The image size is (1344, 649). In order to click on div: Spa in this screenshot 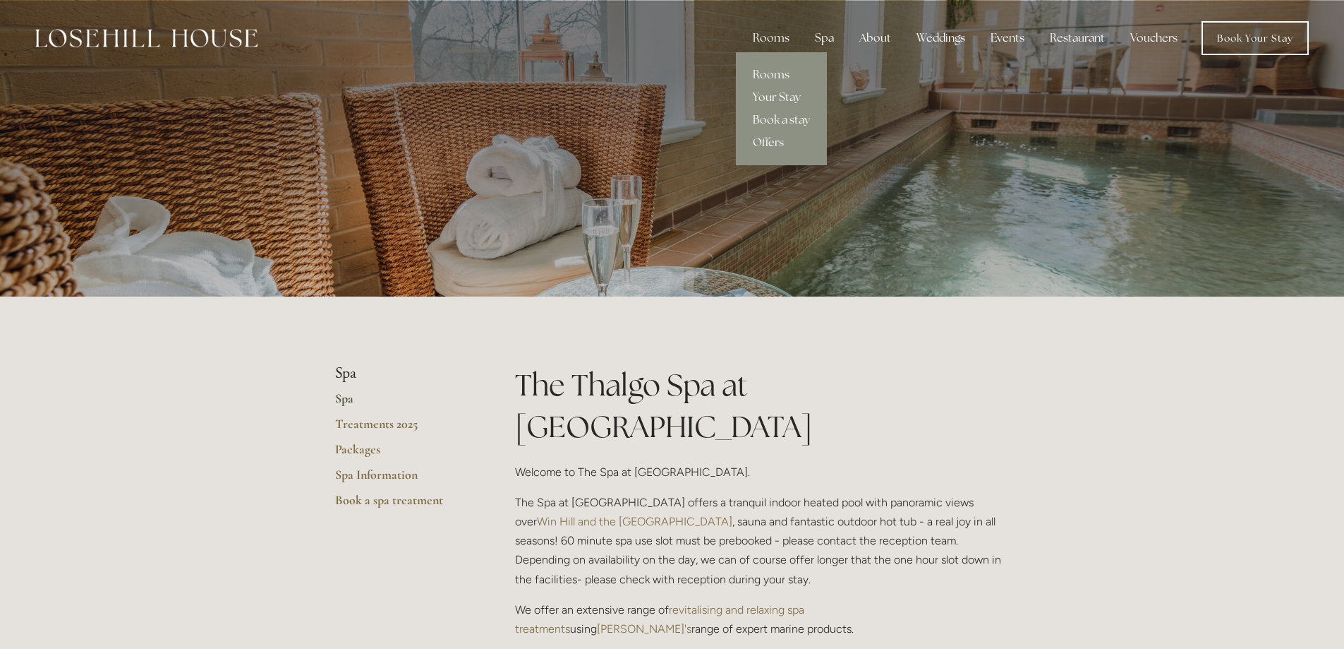, I will do `click(824, 38)`.